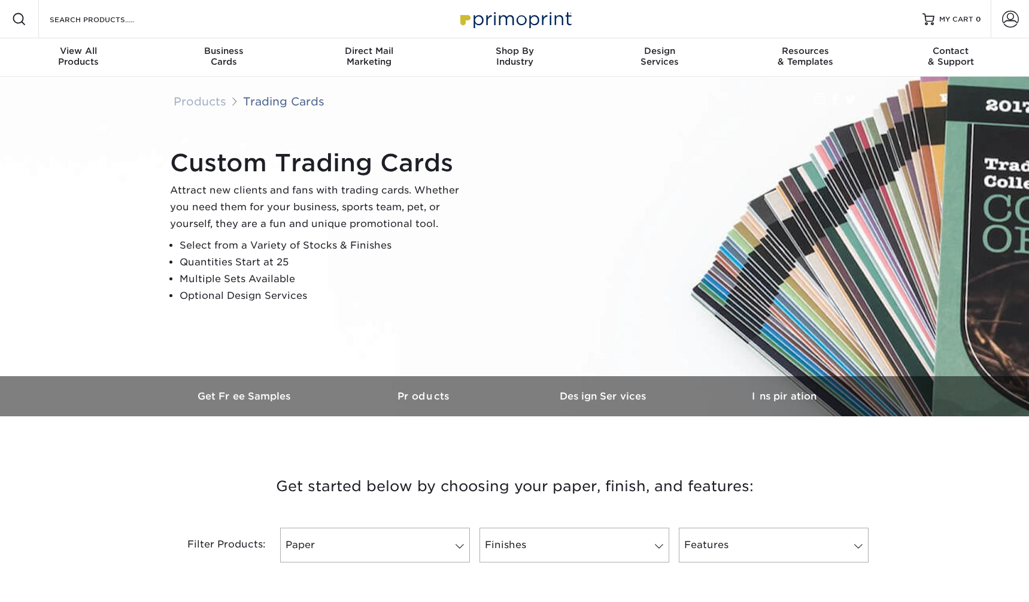 The image size is (1029, 602). Describe the element at coordinates (324, 296) in the screenshot. I see `li: Optional Design Services` at that location.